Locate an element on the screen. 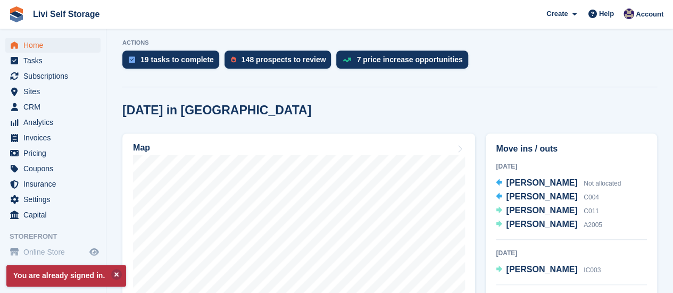  div: 7 price increase opportunities is located at coordinates (409, 60).